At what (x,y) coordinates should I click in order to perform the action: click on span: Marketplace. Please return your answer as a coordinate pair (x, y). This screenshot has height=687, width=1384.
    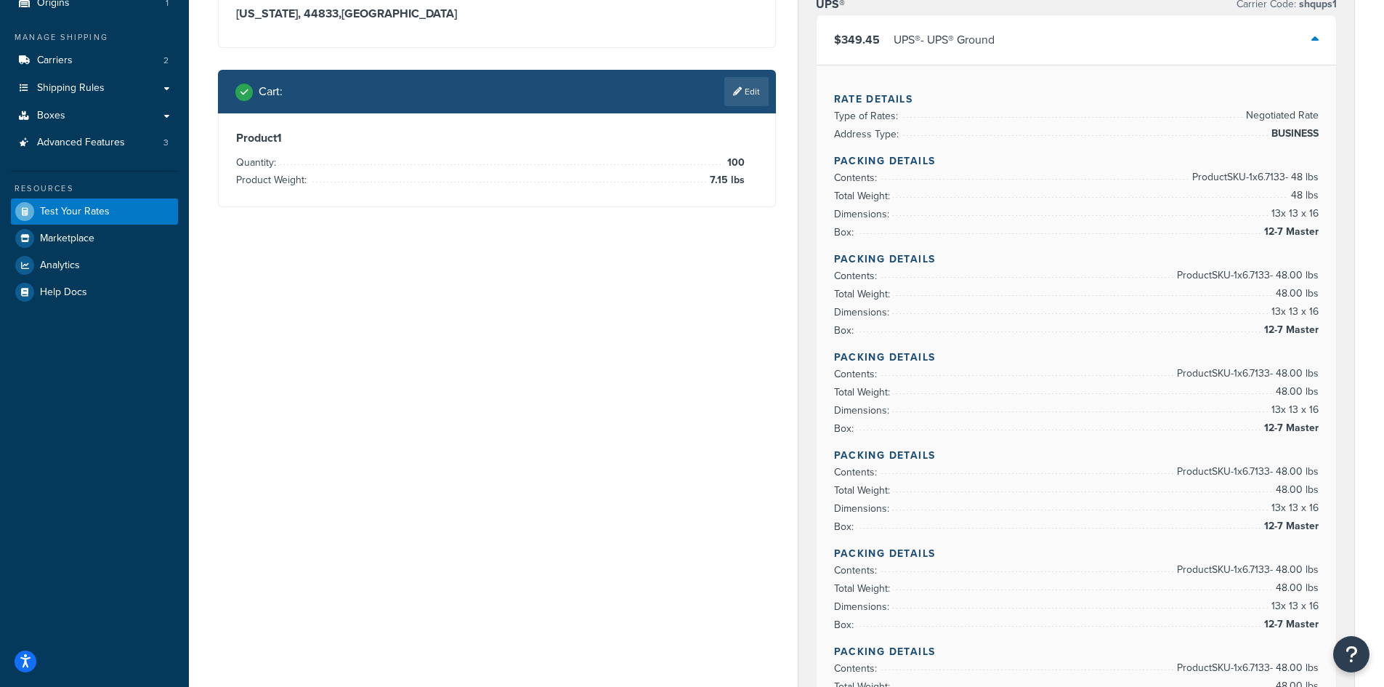
    Looking at the image, I should click on (67, 238).